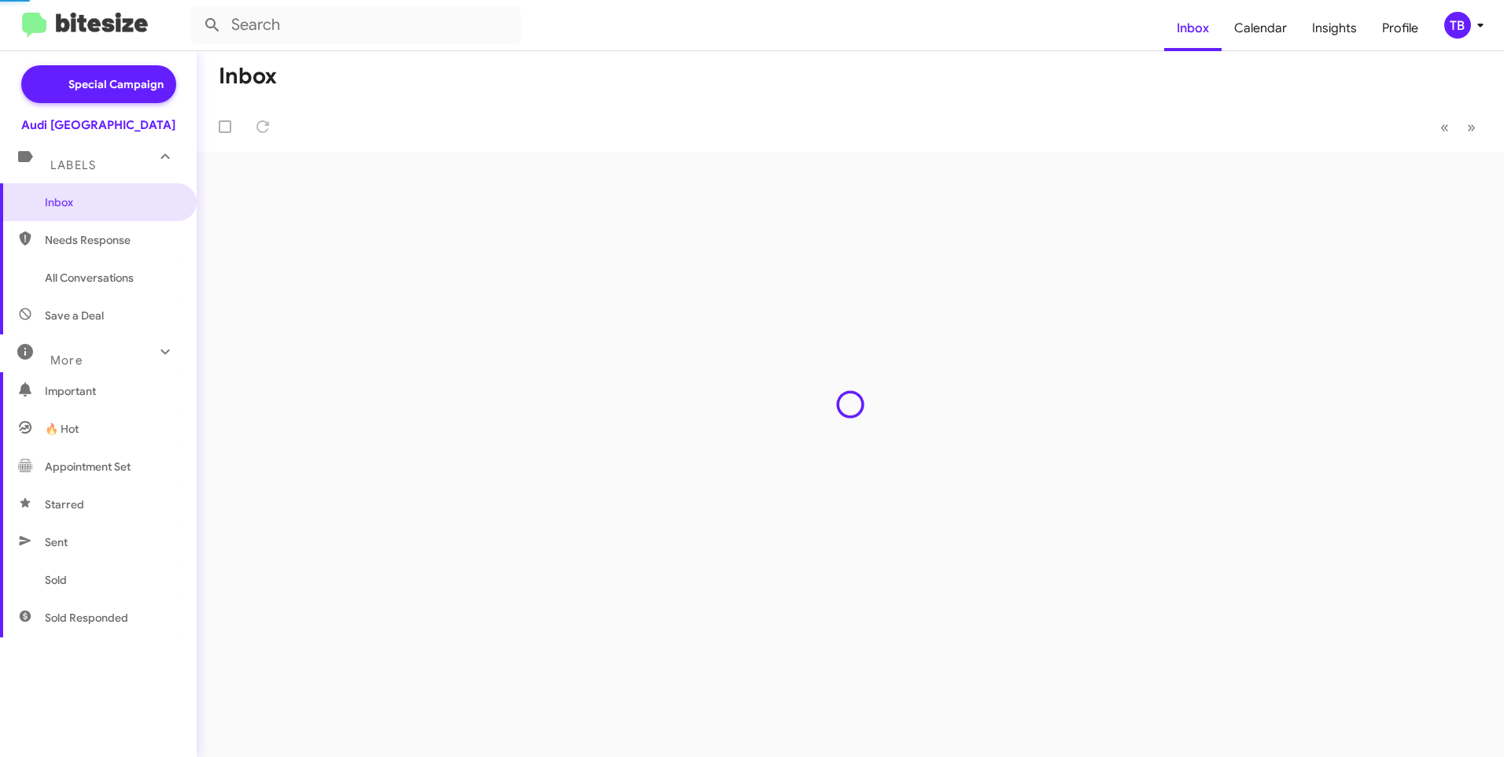  I want to click on span: More, so click(66, 360).